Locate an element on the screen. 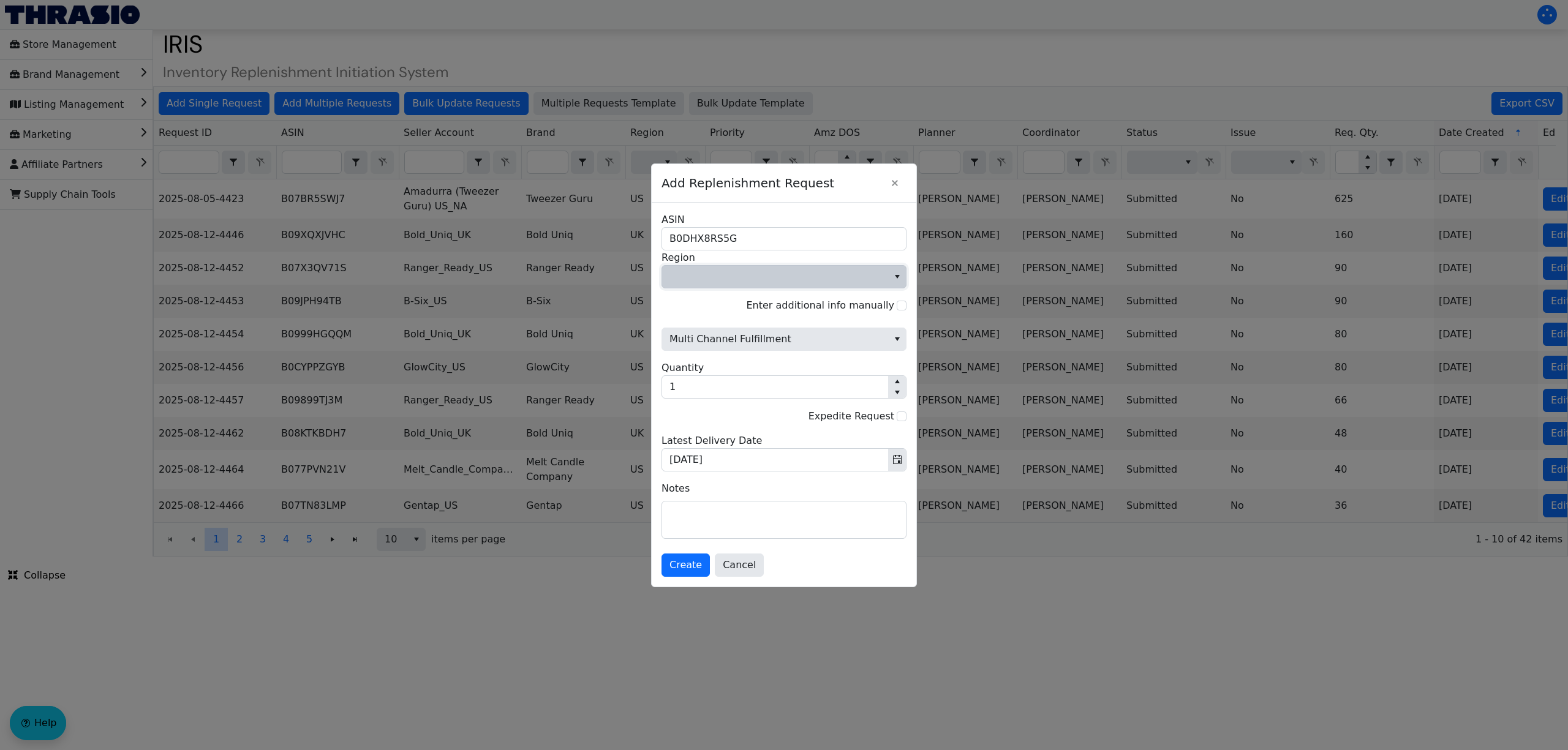 This screenshot has height=750, width=1568. span: Add Replenishment Request is located at coordinates (772, 183).